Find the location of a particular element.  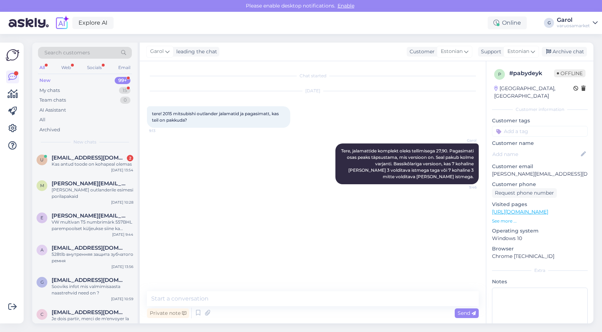

div: Web is located at coordinates (66, 68).